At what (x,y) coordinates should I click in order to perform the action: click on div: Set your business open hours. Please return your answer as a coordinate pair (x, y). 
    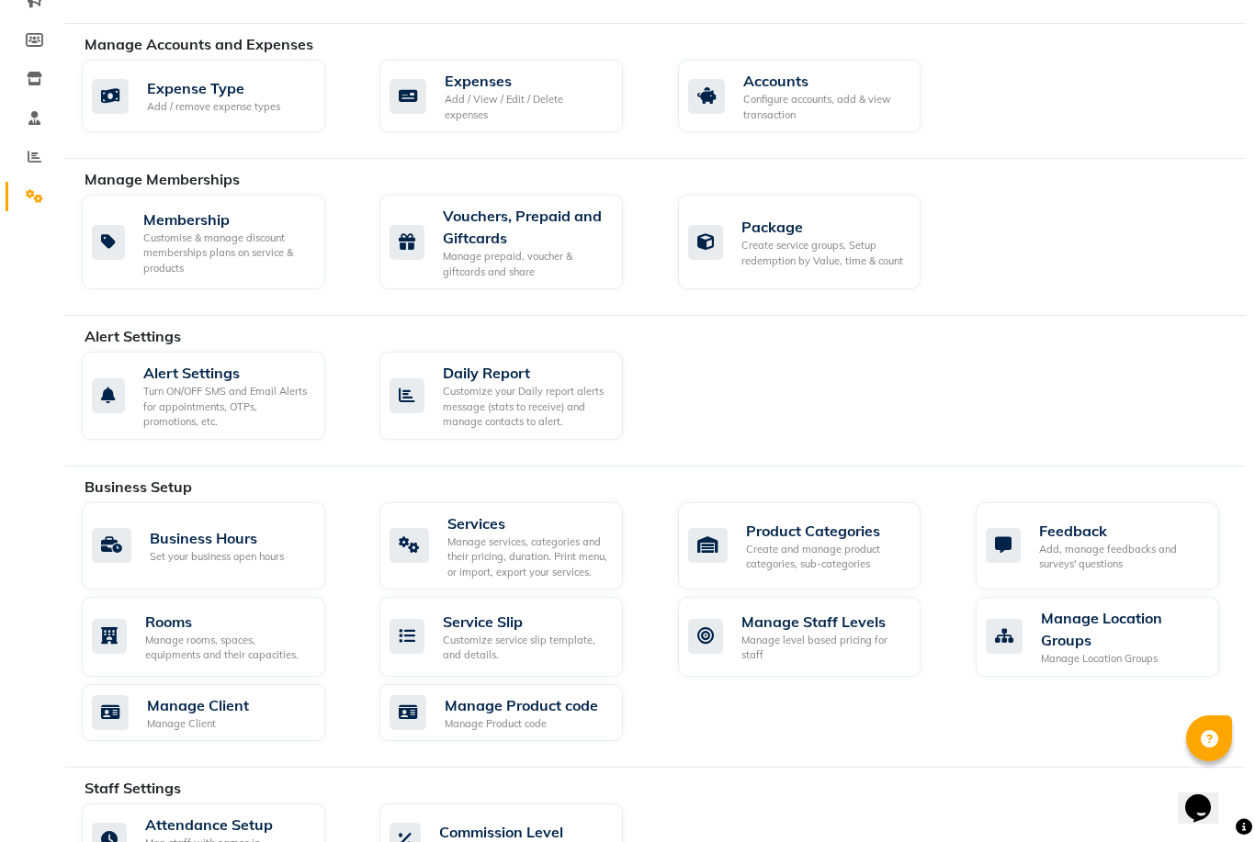
    Looking at the image, I should click on (217, 557).